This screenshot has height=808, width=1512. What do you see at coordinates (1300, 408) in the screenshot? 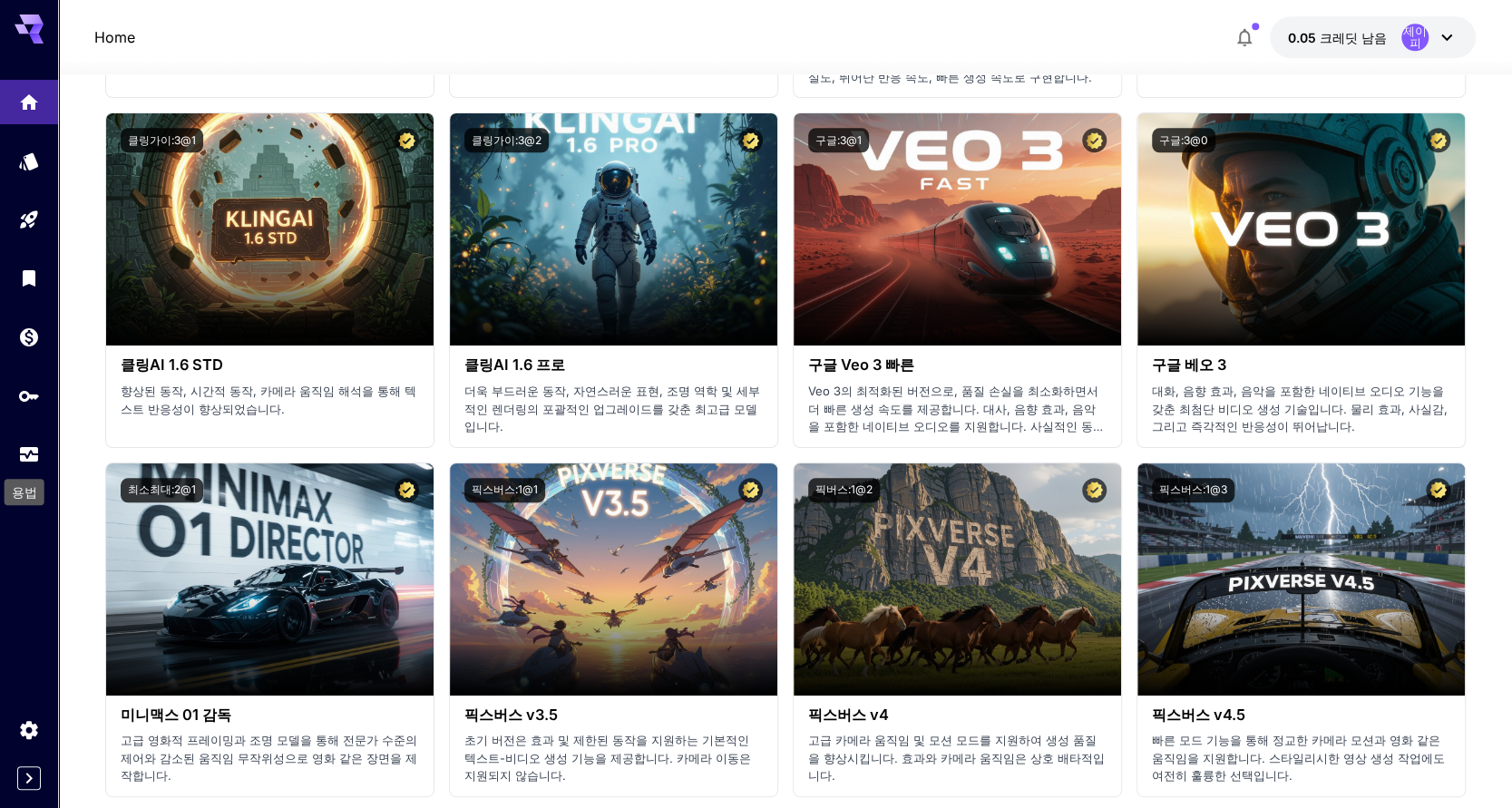
I see `font: 대화, 음향 효과, 음악을 포함한 네이티브 오디오 기능을 갖춘 최첨단 비디오 생성 기술입니다. 물리 효과, 사실감, 그리고 즉각적인 반응성이 뛰어납니다.` at bounding box center [1300, 408].